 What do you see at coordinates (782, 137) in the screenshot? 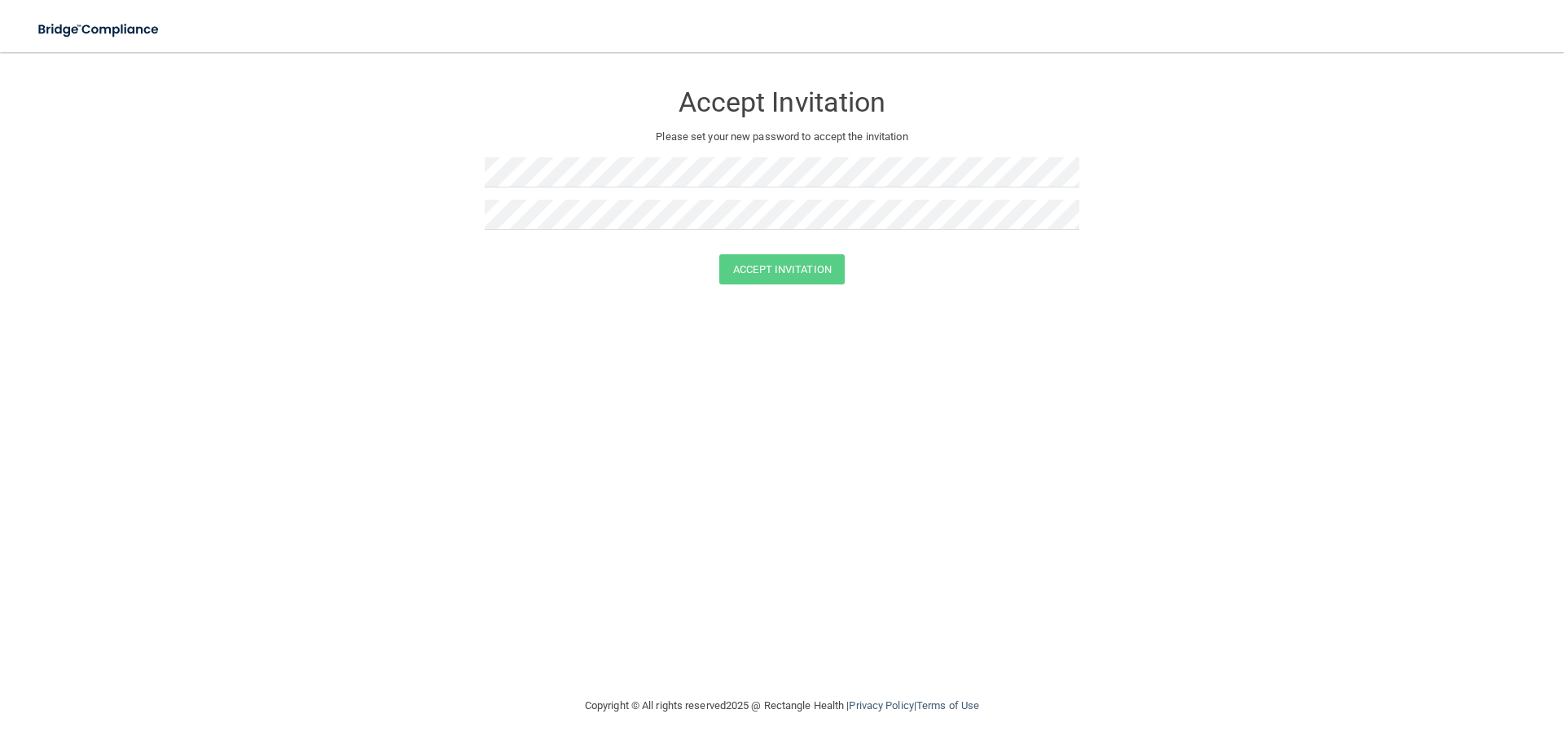
I see `p: Please set your new password to accept the invitation` at bounding box center [782, 137].